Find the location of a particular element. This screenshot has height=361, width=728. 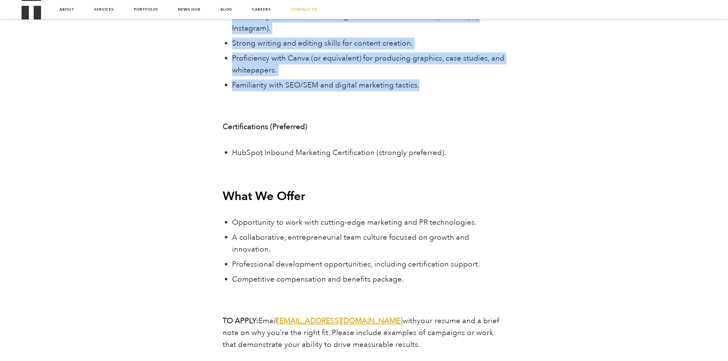

span: Proficiency with Canva (or equivalent) for producing graphics, case studies, and whitepapers. is located at coordinates (368, 64).